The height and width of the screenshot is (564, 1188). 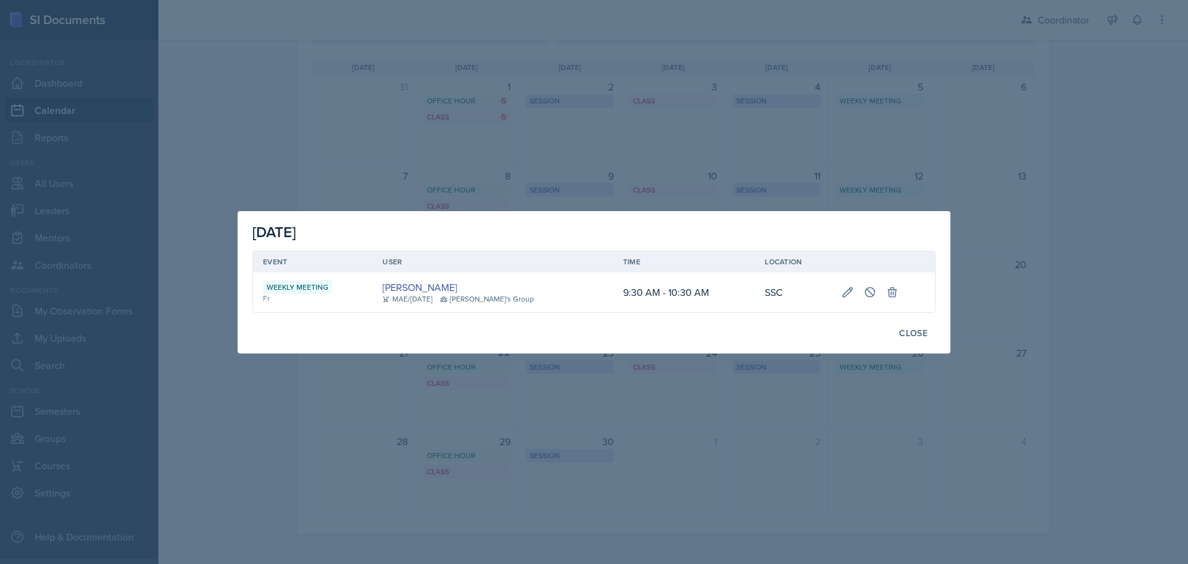 I want to click on td: SSC, so click(x=793, y=292).